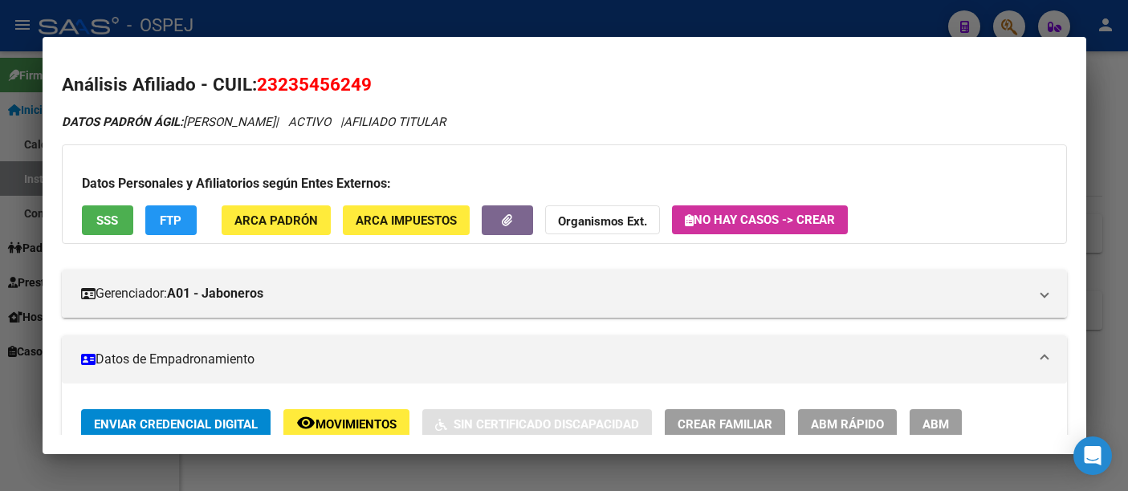 Image resolution: width=1128 pixels, height=491 pixels. What do you see at coordinates (406, 221) in the screenshot?
I see `span: ARCA Impuestos` at bounding box center [406, 221].